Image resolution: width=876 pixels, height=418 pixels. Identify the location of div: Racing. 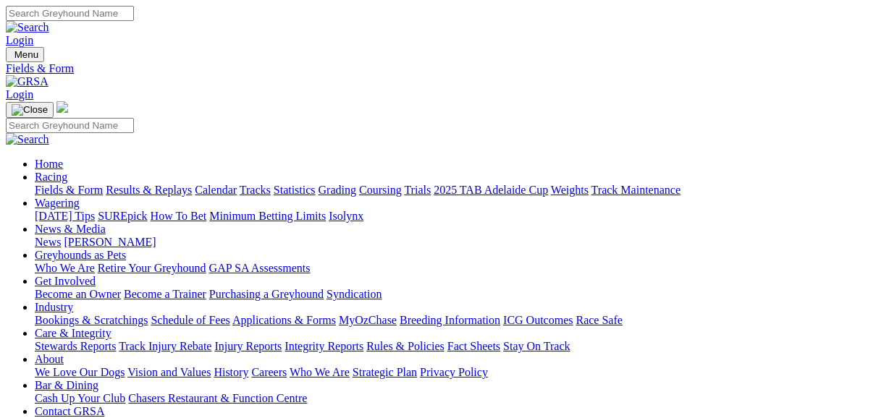
(452, 190).